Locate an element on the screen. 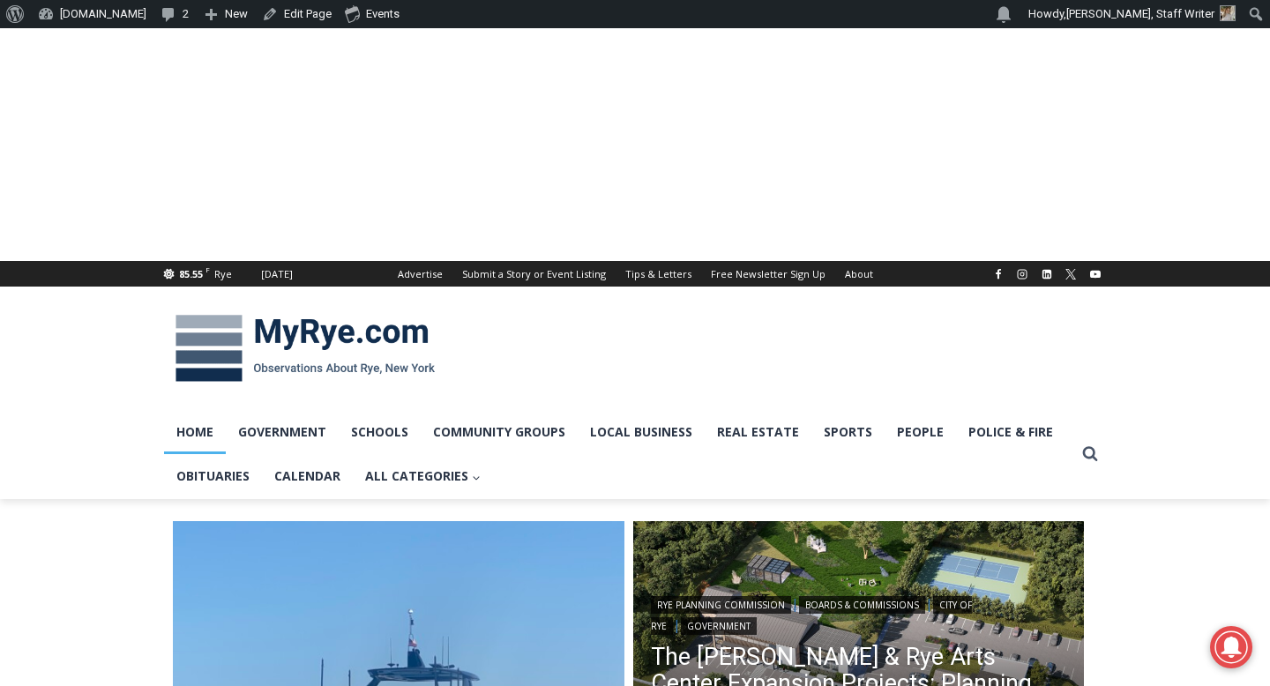 This screenshot has width=1270, height=686. a: Home is located at coordinates (195, 432).